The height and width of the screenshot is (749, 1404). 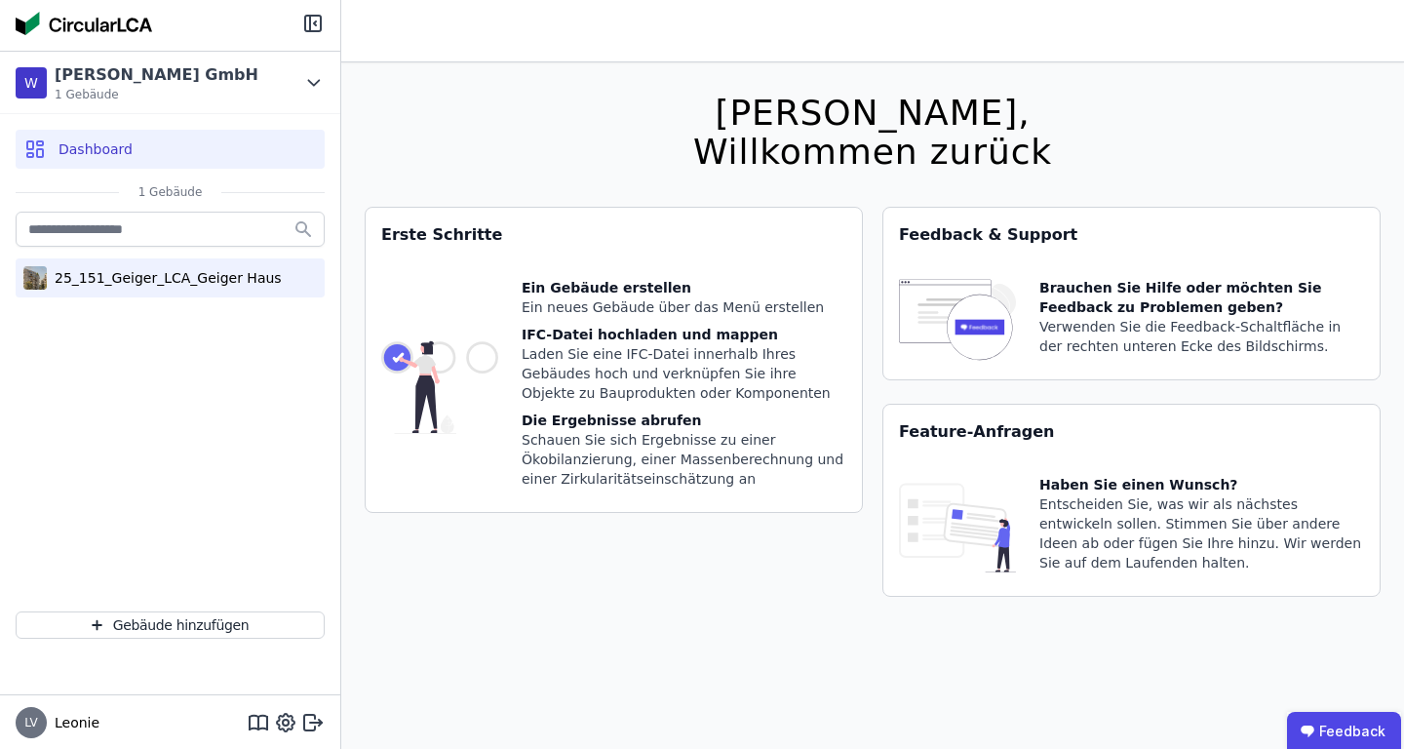 What do you see at coordinates (31, 722) in the screenshot?
I see `span: LV` at bounding box center [31, 722].